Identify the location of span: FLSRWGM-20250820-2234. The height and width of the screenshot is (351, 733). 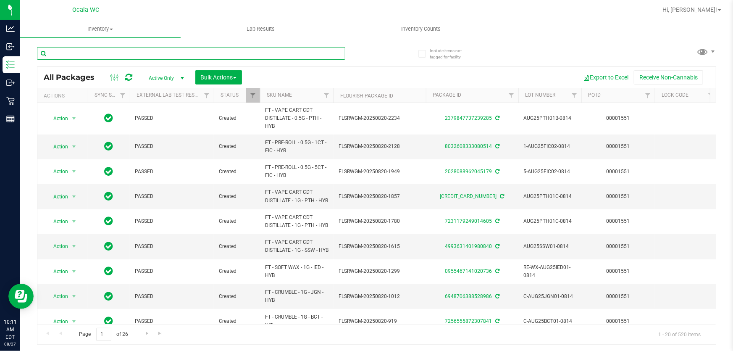
(380, 118).